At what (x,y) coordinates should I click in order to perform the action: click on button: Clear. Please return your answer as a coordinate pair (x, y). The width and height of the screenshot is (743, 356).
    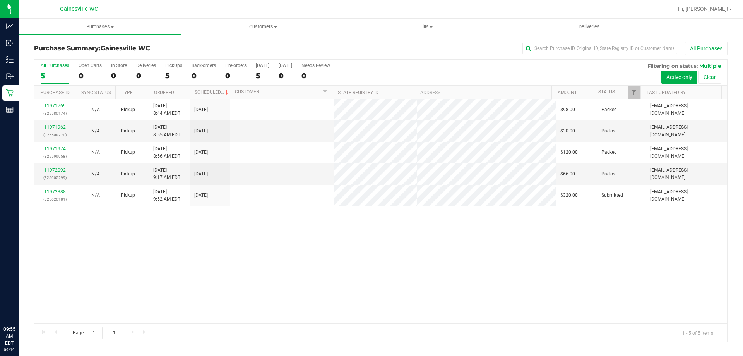
    Looking at the image, I should click on (710, 77).